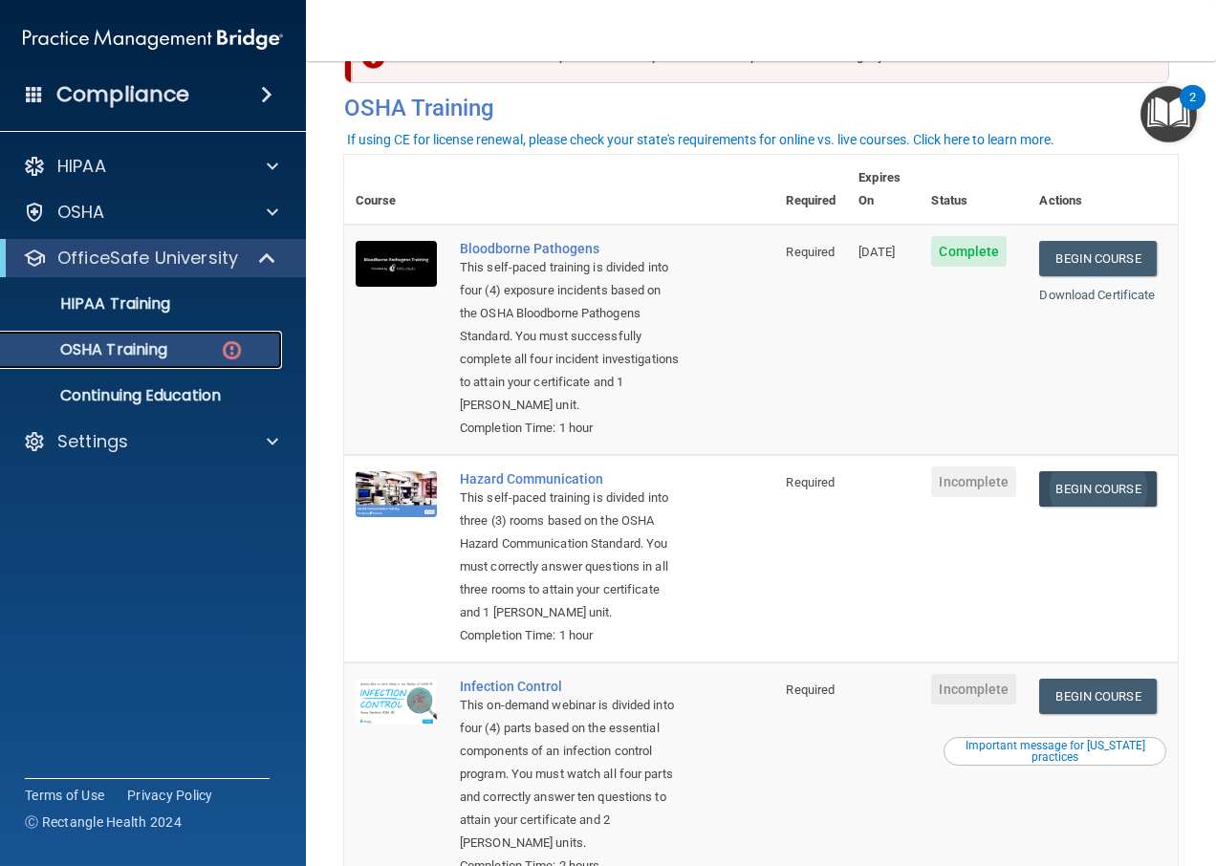  What do you see at coordinates (569, 479) in the screenshot?
I see `div: Hazard Communication` at bounding box center [569, 479].